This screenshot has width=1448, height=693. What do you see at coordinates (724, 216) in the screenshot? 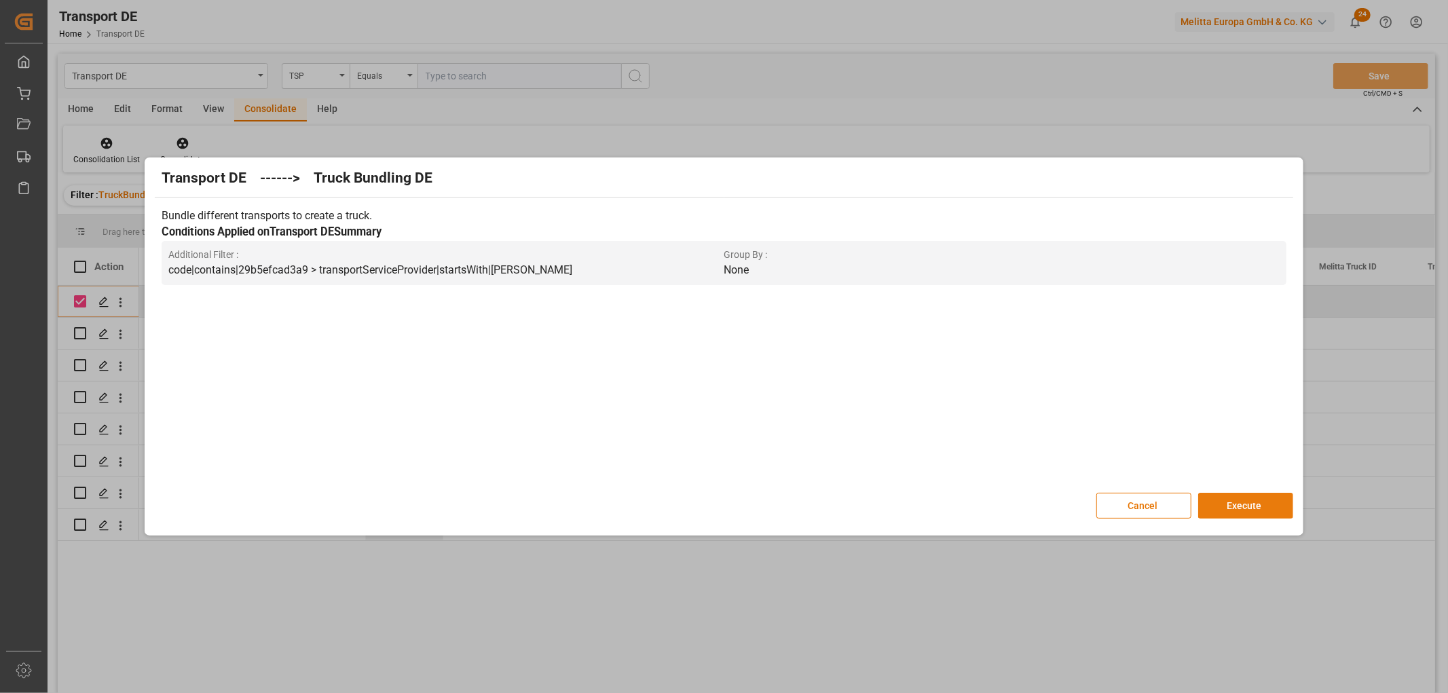
I see `p: Bundle different transports to create a truck.` at bounding box center [724, 216].